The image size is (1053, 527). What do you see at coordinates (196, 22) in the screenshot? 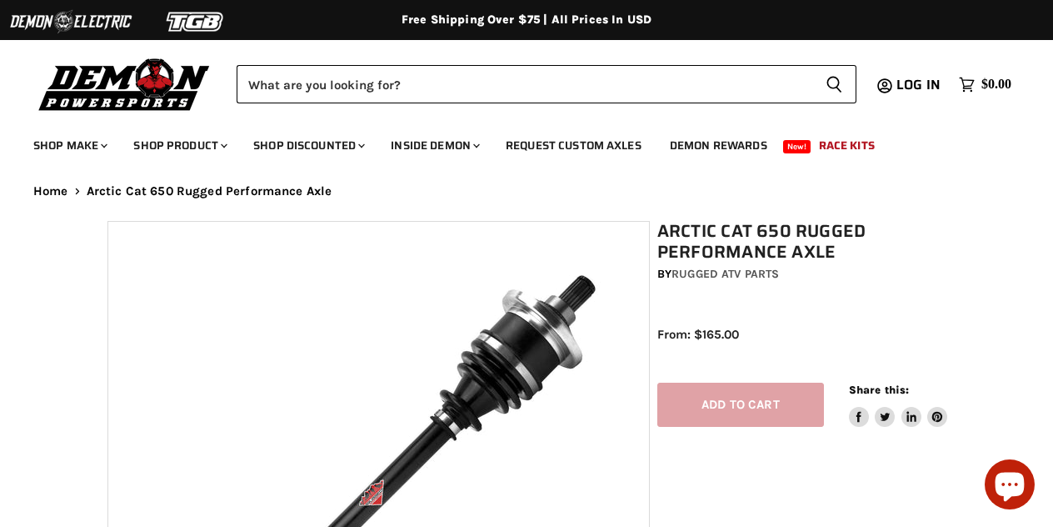
I see `img: TGB Logo 2` at bounding box center [196, 22].